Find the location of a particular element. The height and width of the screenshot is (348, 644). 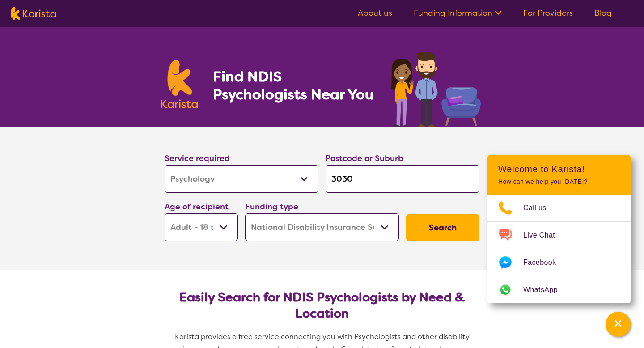

h2: Welcome to Karista! is located at coordinates (559, 169).